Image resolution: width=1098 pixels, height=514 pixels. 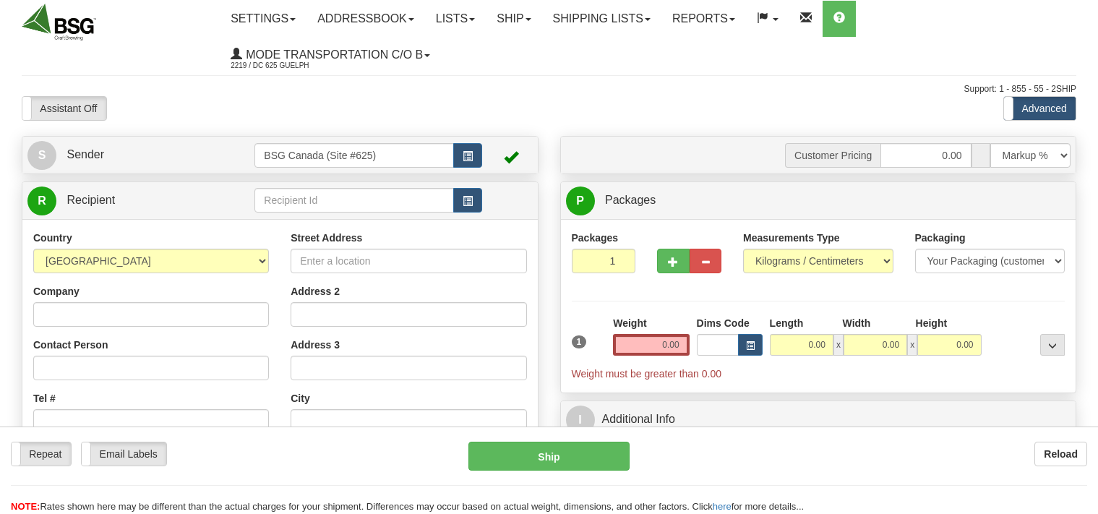 I want to click on a: Addressbook, so click(x=366, y=19).